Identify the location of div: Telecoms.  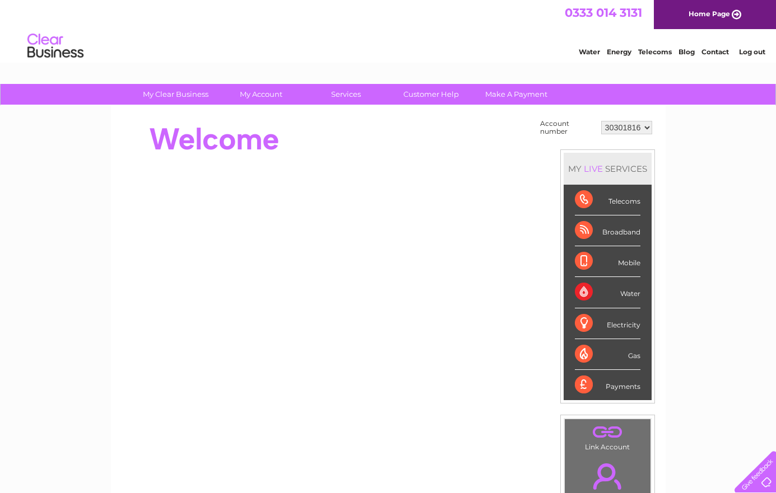
(607, 200).